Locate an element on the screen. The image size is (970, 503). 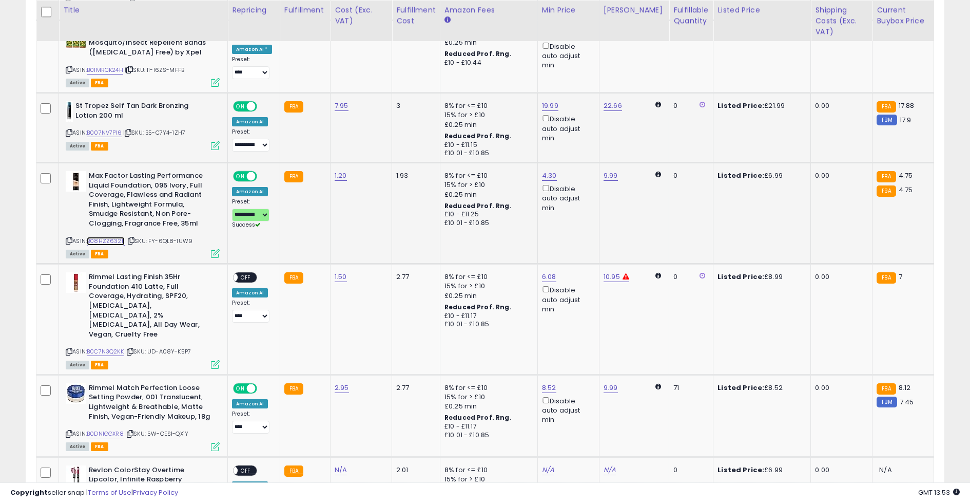
div: £21.99 is located at coordinates (760, 106).